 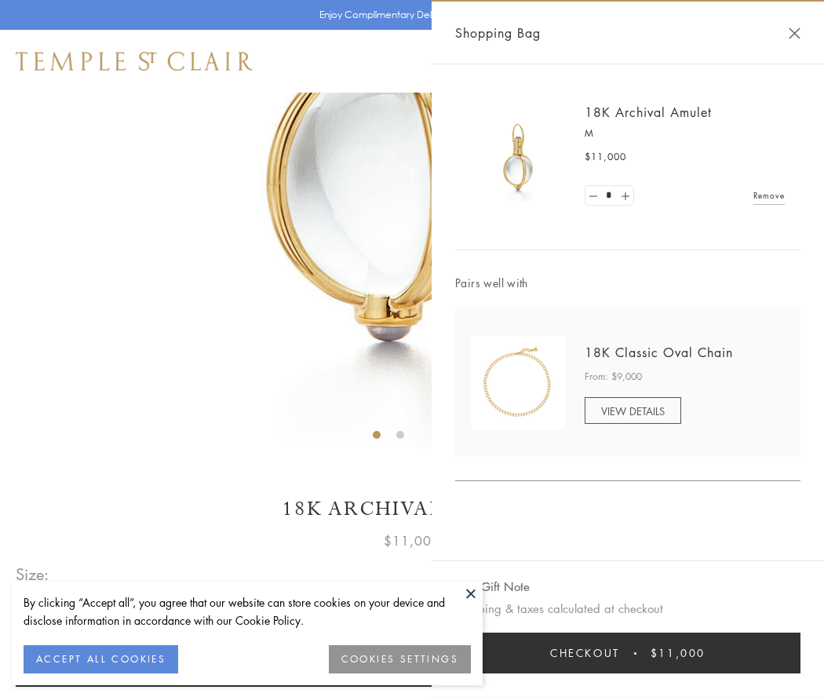 I want to click on span: Checkout, so click(x=584, y=653).